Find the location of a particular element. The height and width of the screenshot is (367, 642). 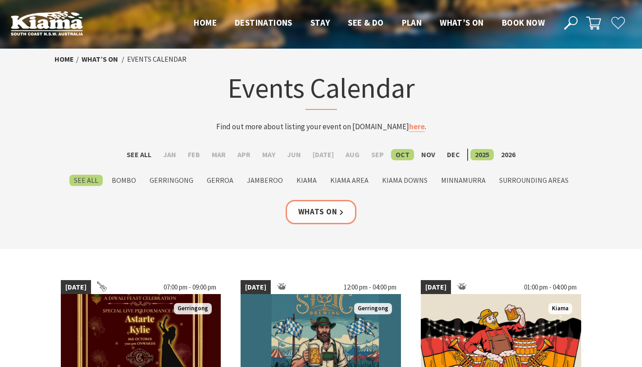

label: Dec is located at coordinates (453, 155).